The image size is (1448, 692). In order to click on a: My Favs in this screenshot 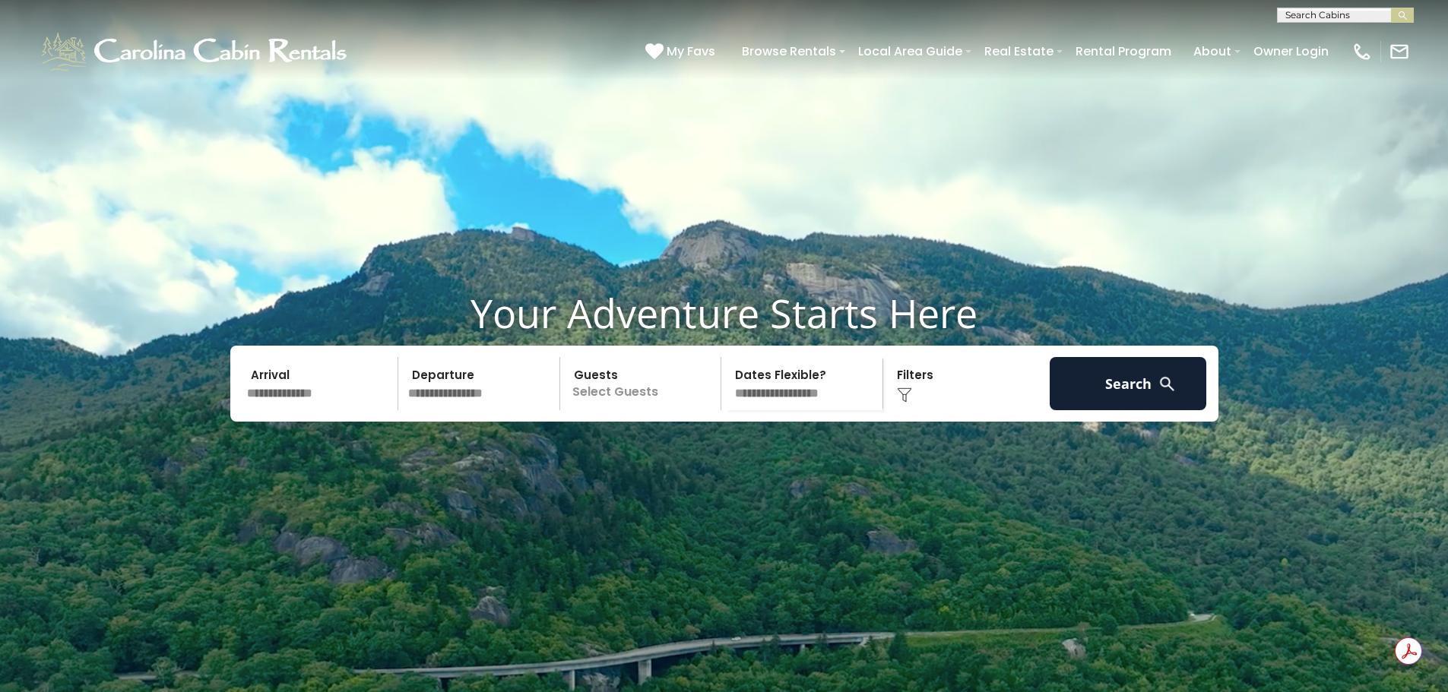, I will do `click(682, 52)`.